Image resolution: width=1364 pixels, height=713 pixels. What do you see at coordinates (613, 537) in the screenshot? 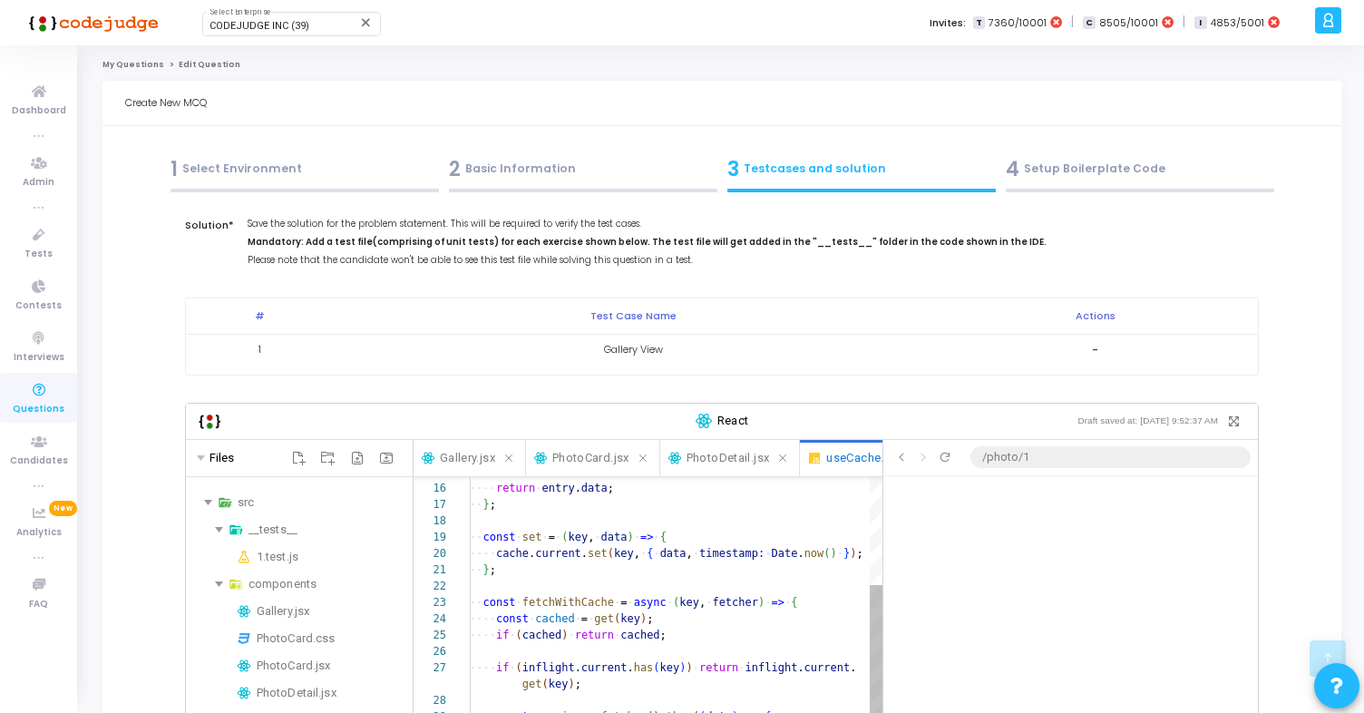
I see `span: data` at bounding box center [613, 537].